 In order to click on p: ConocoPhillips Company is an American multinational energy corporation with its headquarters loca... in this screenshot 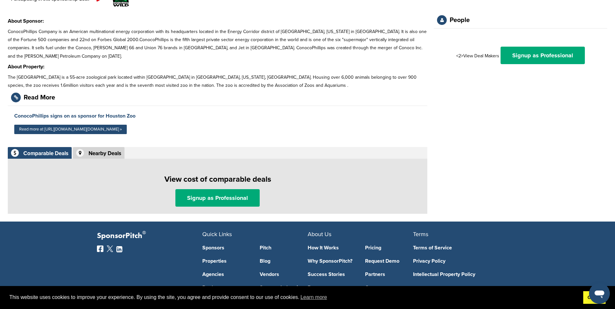, I will do `click(217, 44)`.